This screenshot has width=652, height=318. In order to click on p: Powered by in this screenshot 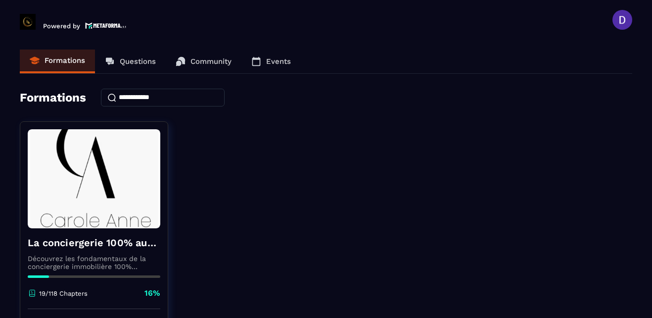, I will do `click(61, 26)`.